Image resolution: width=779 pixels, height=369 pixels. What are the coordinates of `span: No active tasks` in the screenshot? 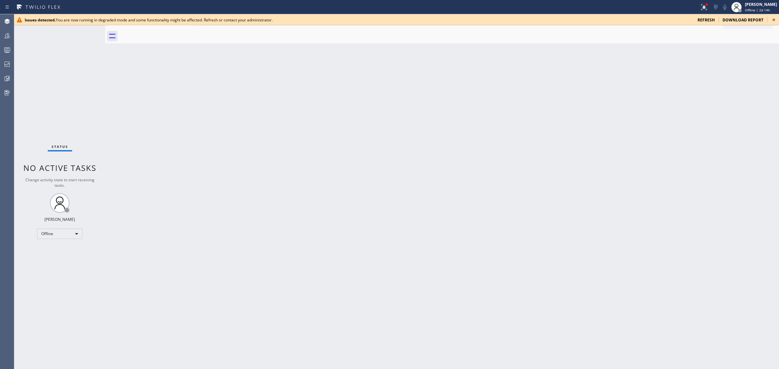 It's located at (60, 168).